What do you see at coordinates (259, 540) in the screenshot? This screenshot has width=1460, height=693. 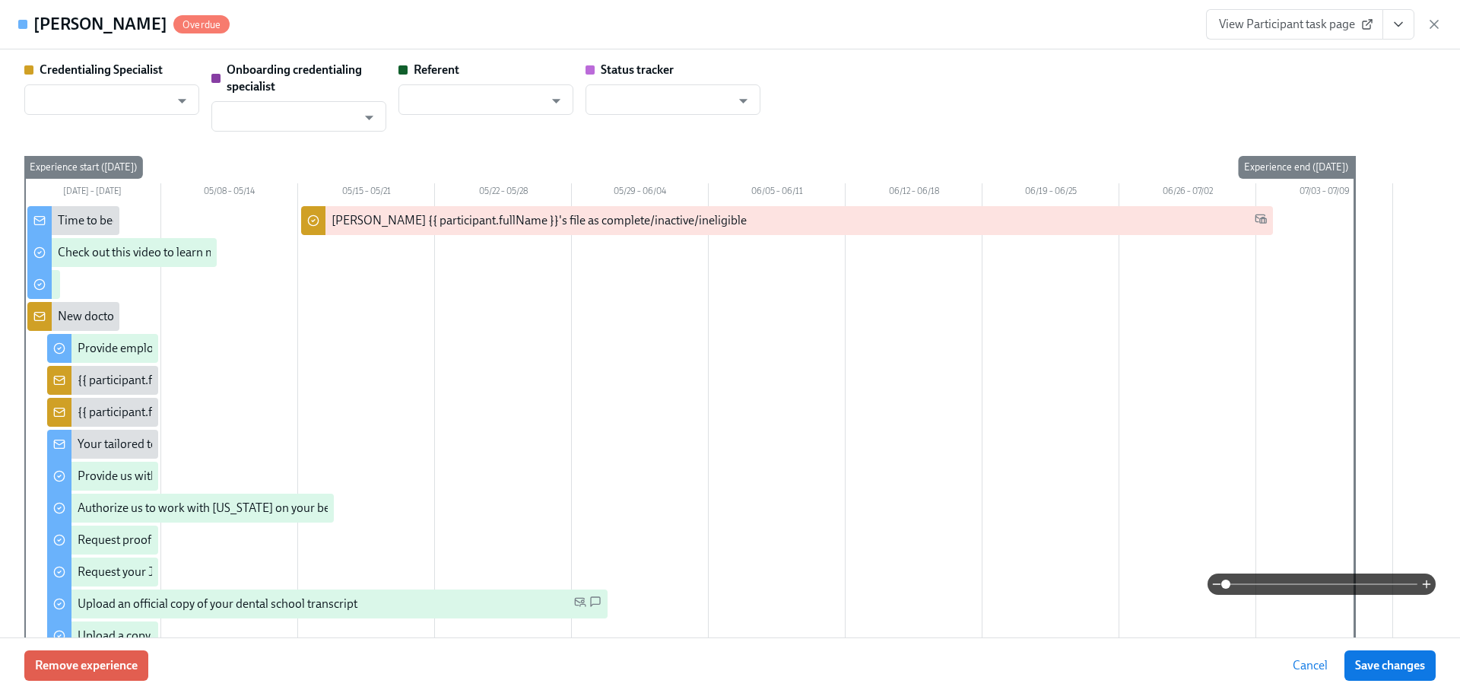 I see `div: Request proof of your {{ participant.regionalExamPassed }} test scores` at bounding box center [259, 540].